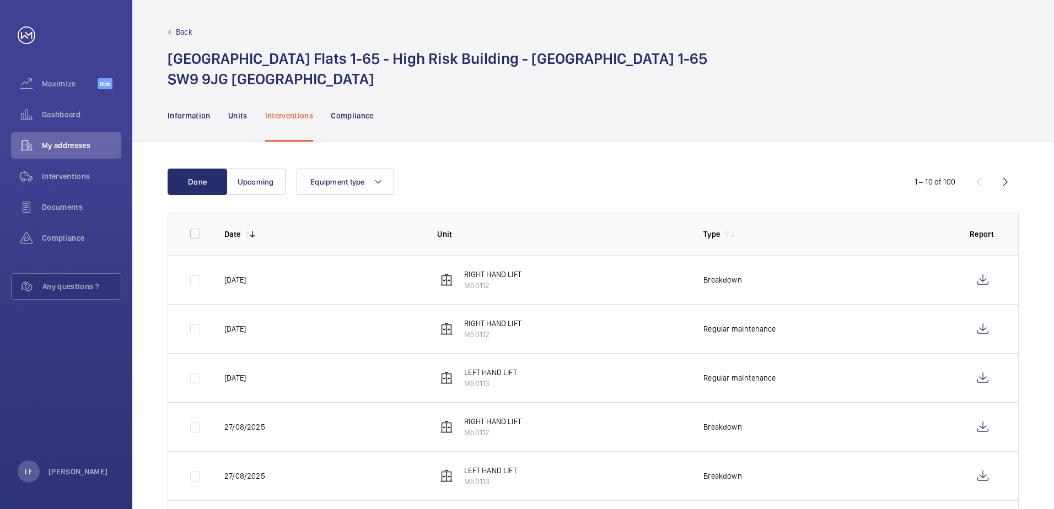 The width and height of the screenshot is (1054, 509). Describe the element at coordinates (711, 234) in the screenshot. I see `p: Type` at that location.